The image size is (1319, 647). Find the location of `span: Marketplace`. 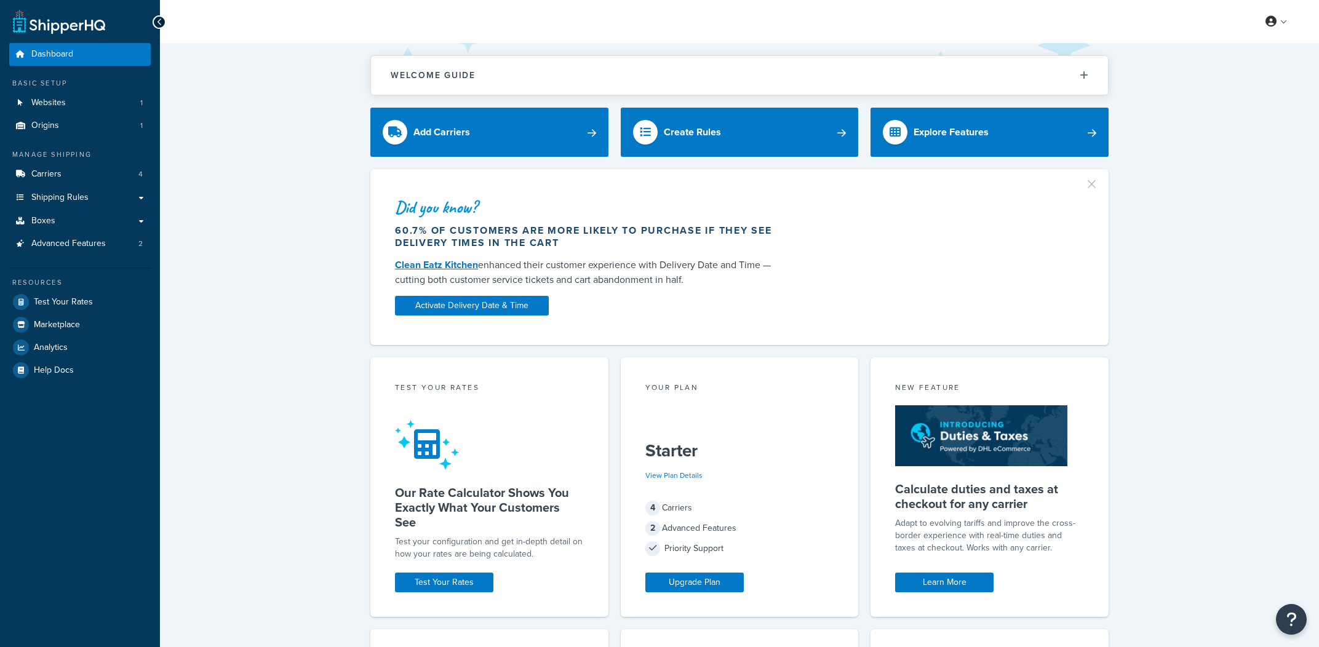

span: Marketplace is located at coordinates (57, 325).